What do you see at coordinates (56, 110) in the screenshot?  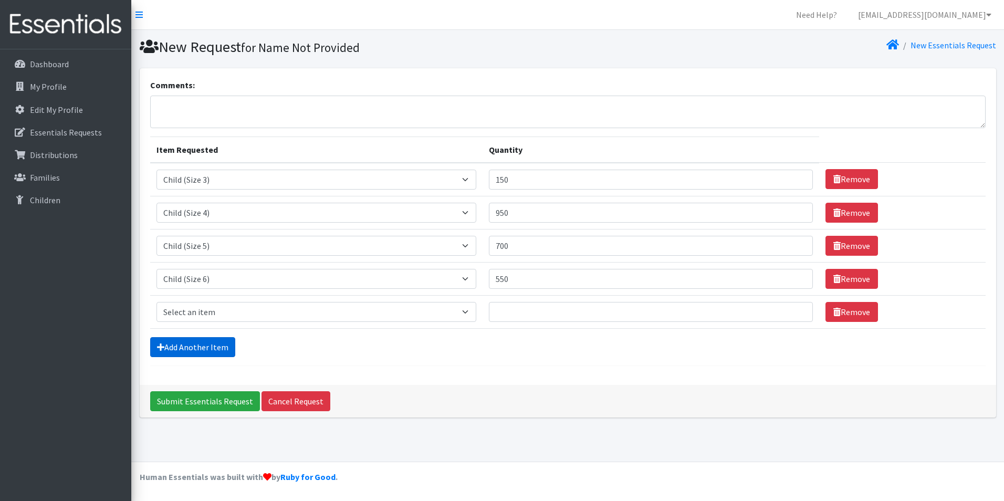 I see `p: Edit My Profile` at bounding box center [56, 110].